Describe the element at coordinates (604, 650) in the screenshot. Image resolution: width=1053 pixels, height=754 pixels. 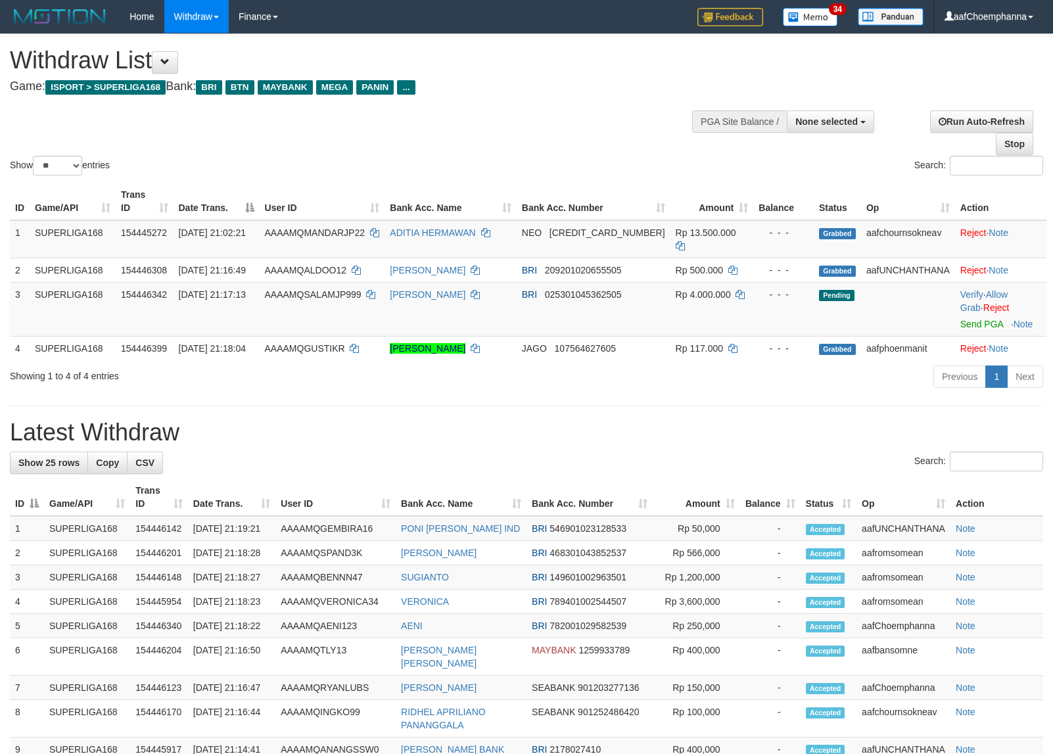
I see `span: Copy 1259933789 to clipboard` at that location.